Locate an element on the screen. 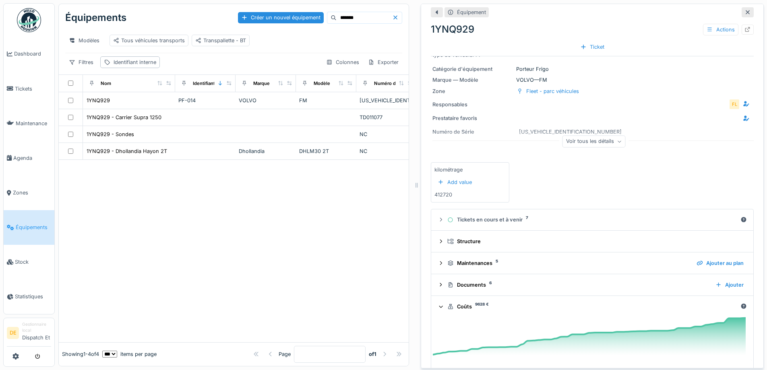 The height and width of the screenshot is (370, 767). a: Dashboard is located at coordinates (29, 54).